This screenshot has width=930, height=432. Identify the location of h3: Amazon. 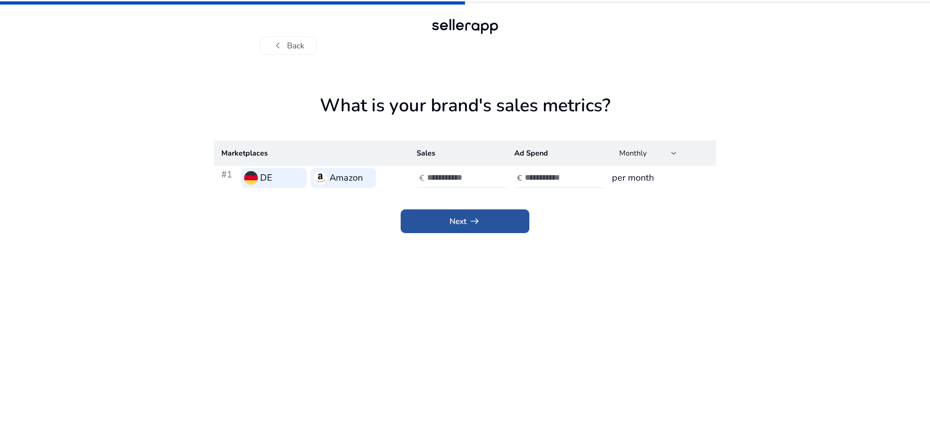
(346, 178).